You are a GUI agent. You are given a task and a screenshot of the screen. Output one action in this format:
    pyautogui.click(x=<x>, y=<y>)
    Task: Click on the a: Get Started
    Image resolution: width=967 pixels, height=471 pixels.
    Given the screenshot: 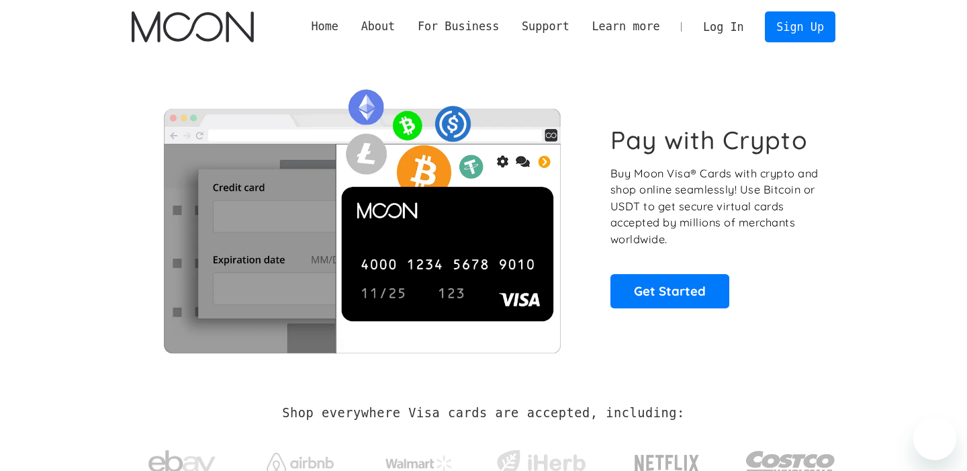 What is the action you would take?
    pyautogui.click(x=670, y=291)
    